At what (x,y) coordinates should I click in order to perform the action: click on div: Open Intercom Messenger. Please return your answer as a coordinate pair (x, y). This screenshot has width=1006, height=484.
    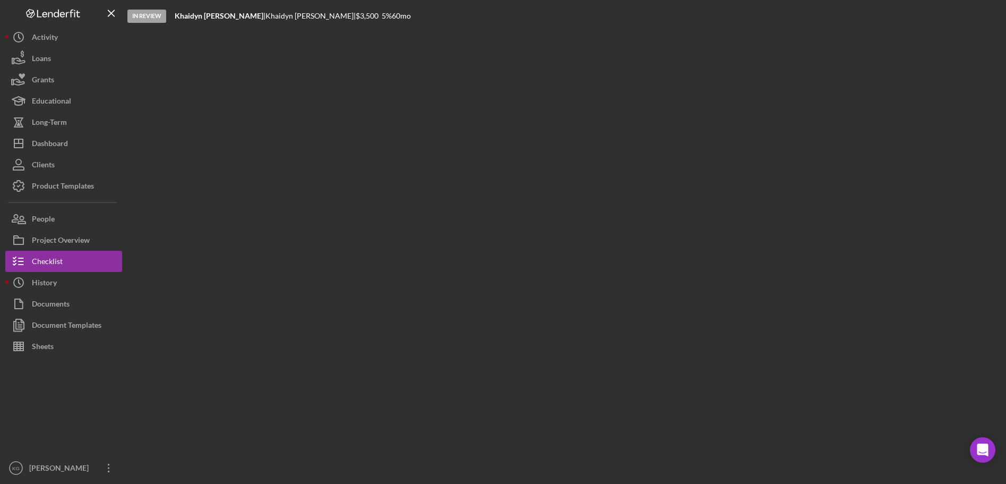
    Looking at the image, I should click on (983, 450).